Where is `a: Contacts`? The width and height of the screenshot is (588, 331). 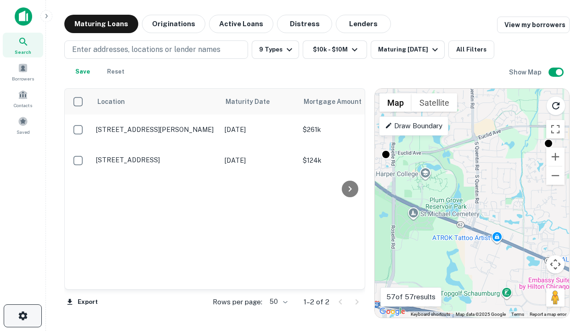 a: Contacts is located at coordinates (23, 98).